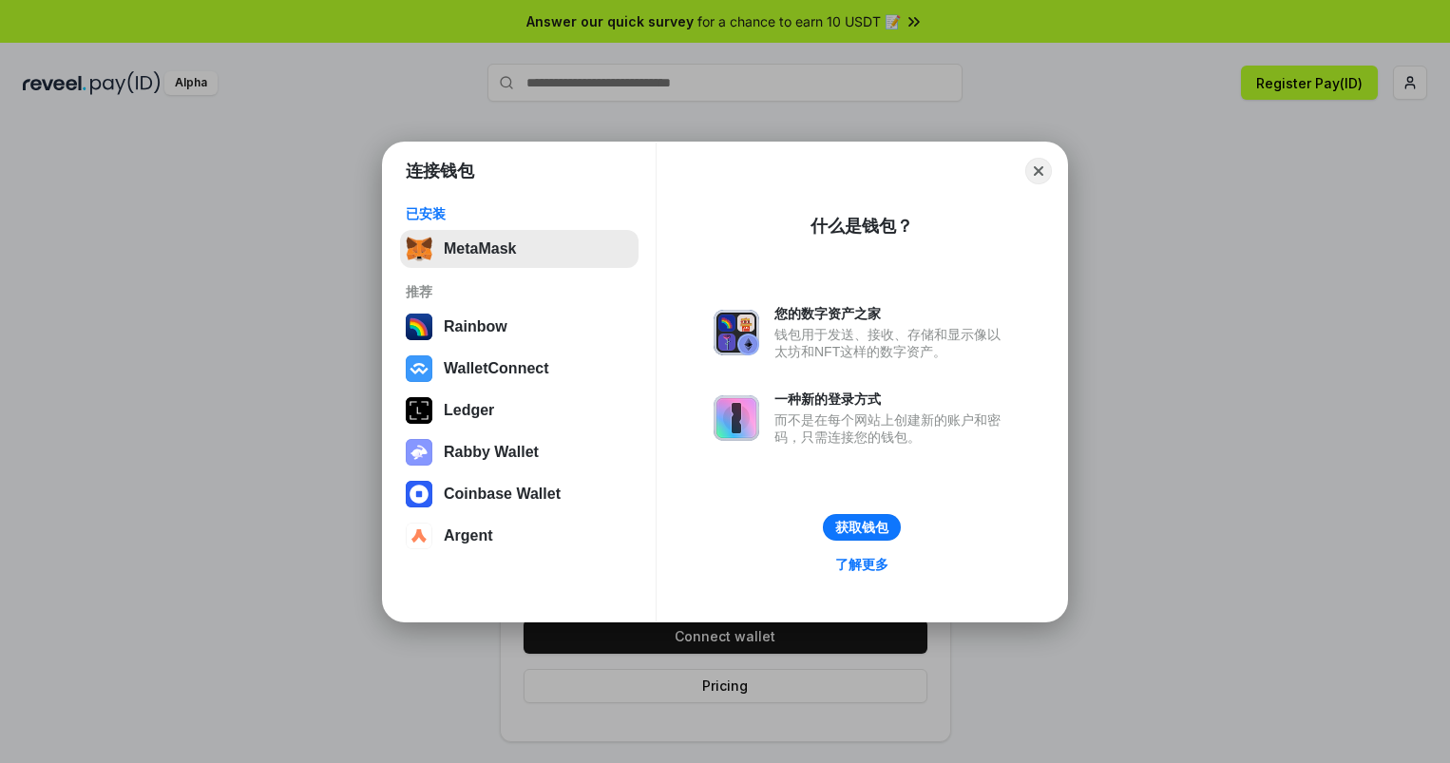  I want to click on div: 已安装, so click(519, 214).